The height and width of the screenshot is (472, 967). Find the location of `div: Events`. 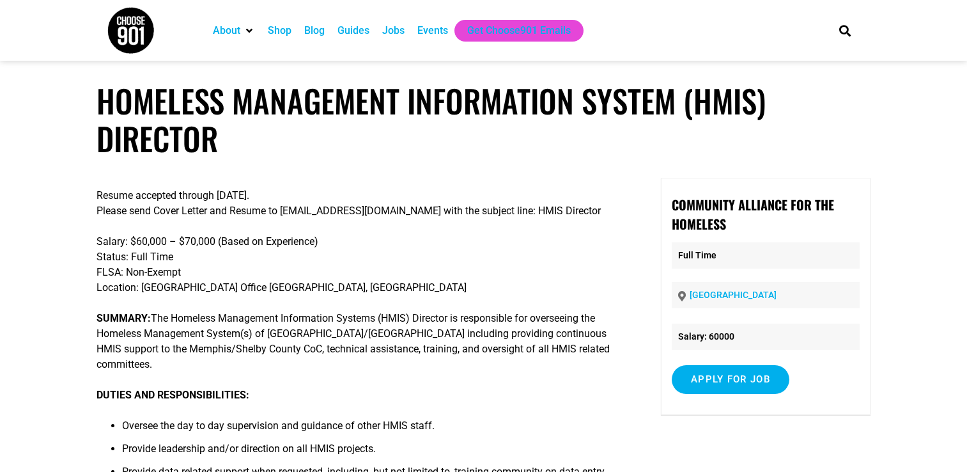

div: Events is located at coordinates (433, 31).